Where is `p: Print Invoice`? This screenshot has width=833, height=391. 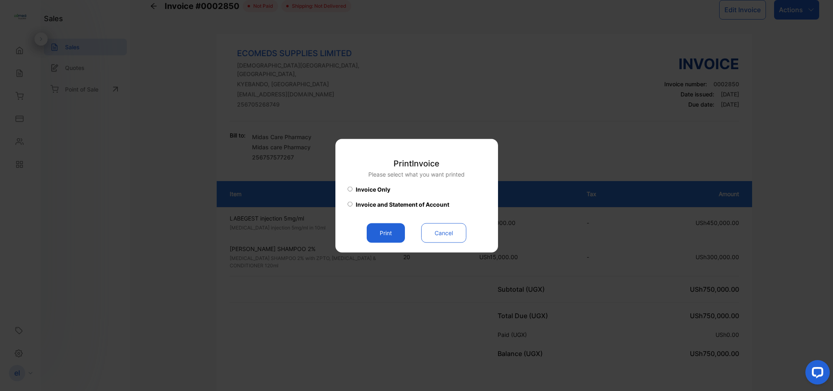 p: Print Invoice is located at coordinates (416, 163).